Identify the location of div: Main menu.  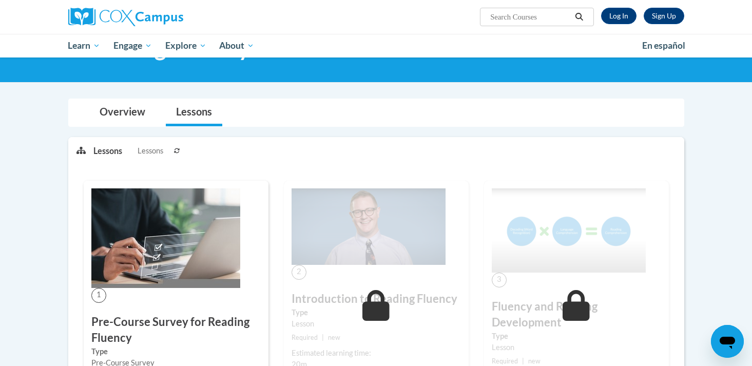
(376, 46).